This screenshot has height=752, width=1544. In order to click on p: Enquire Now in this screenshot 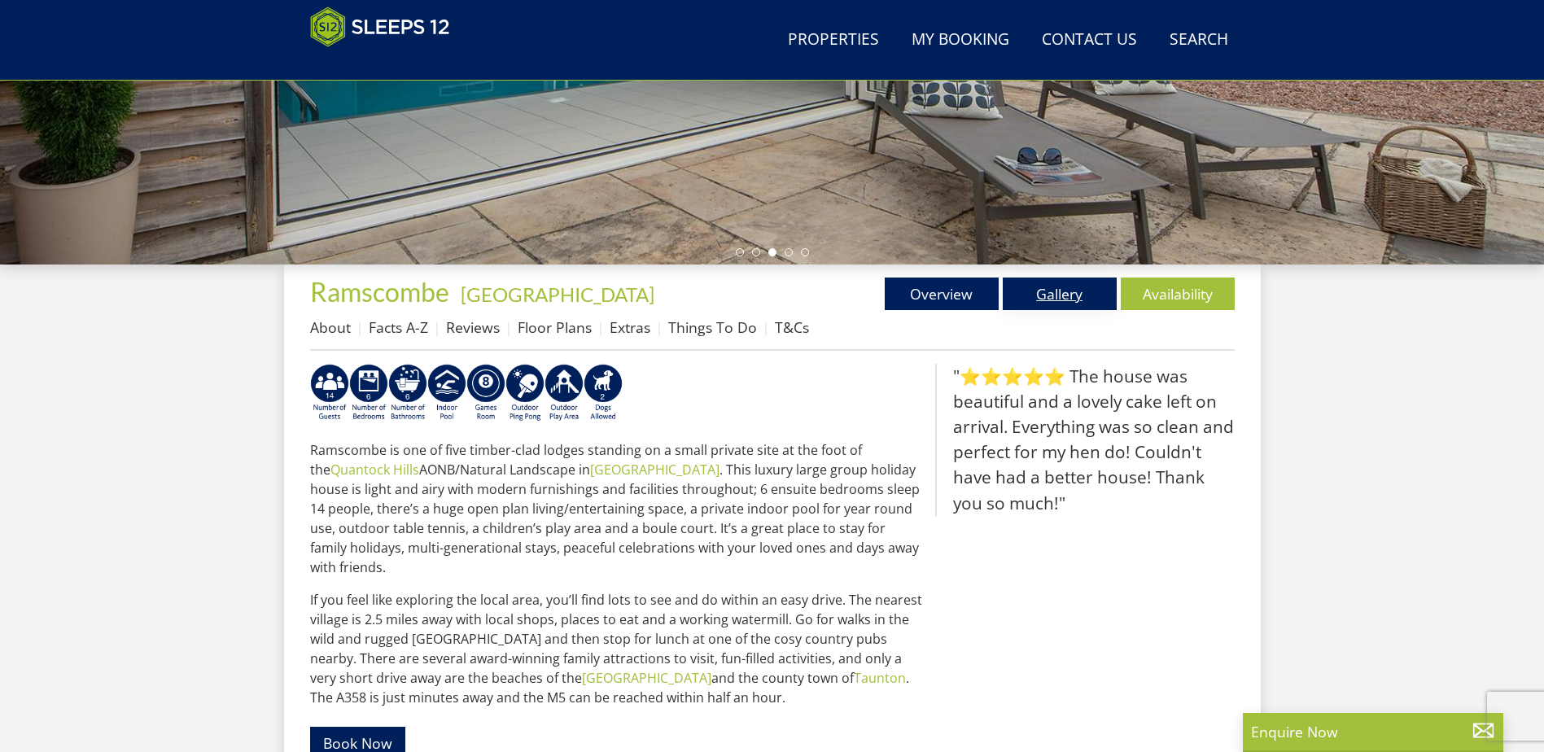, I will do `click(1373, 732)`.